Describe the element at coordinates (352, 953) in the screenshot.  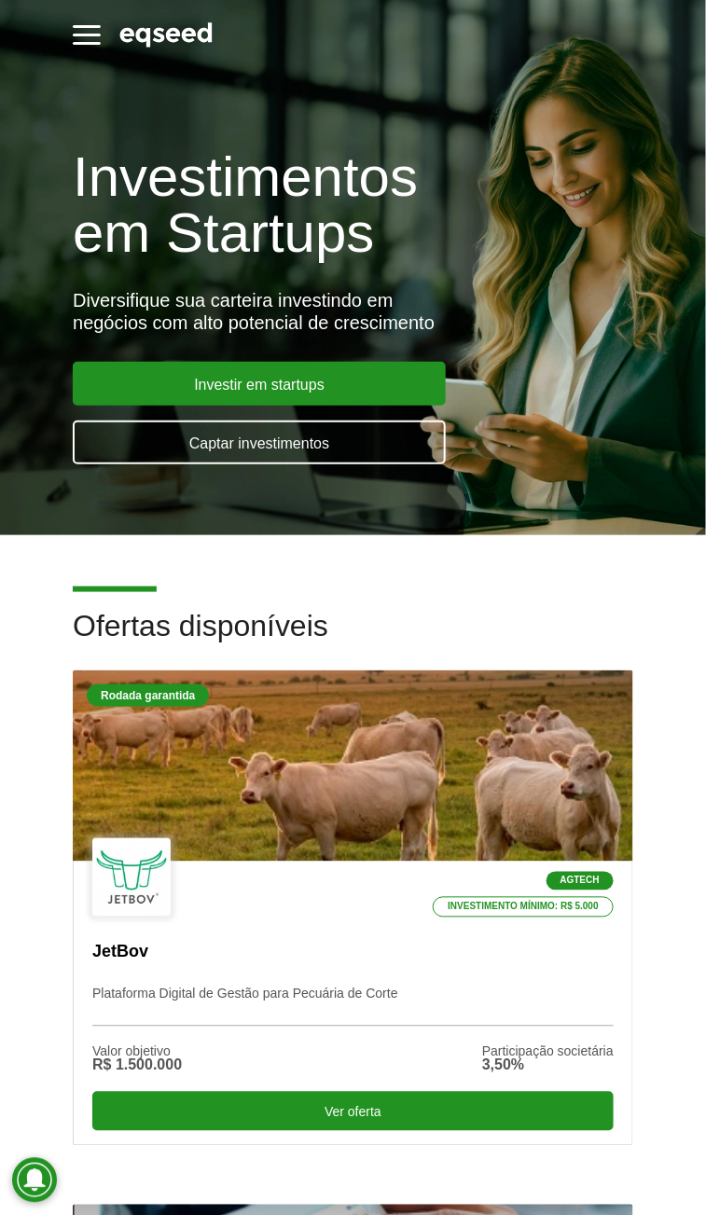
I see `p: JetBov` at that location.